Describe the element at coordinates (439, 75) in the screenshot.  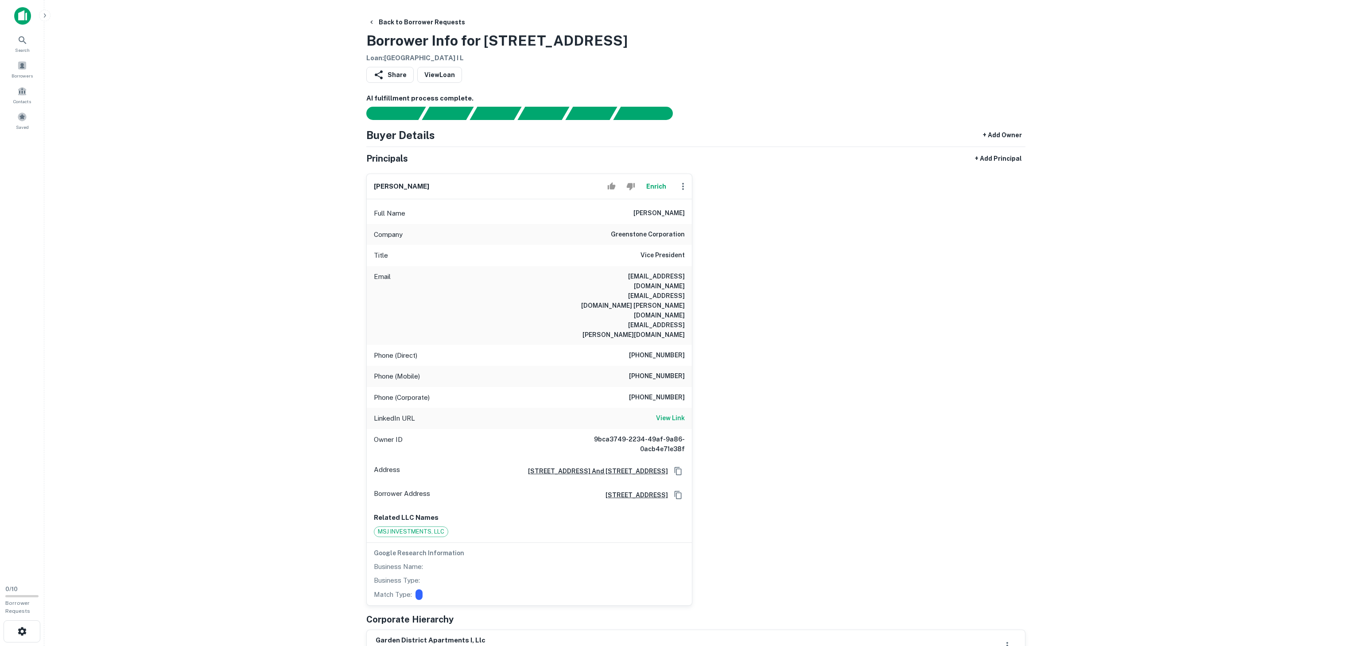
I see `a: ViewLoan` at that location.